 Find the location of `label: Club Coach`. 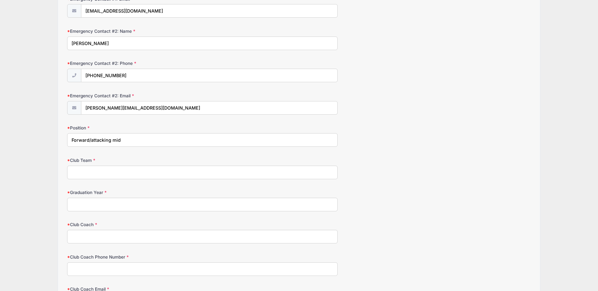

label: Club Coach is located at coordinates (144, 225).